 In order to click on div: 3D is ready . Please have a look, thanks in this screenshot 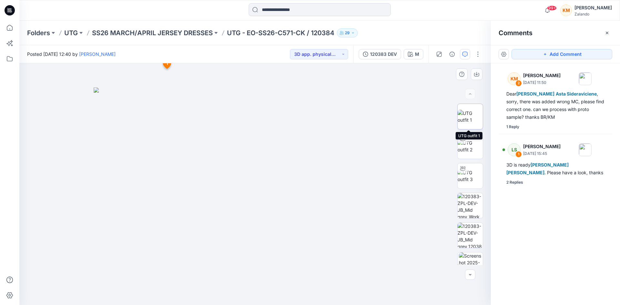, I will do `click(555, 169)`.